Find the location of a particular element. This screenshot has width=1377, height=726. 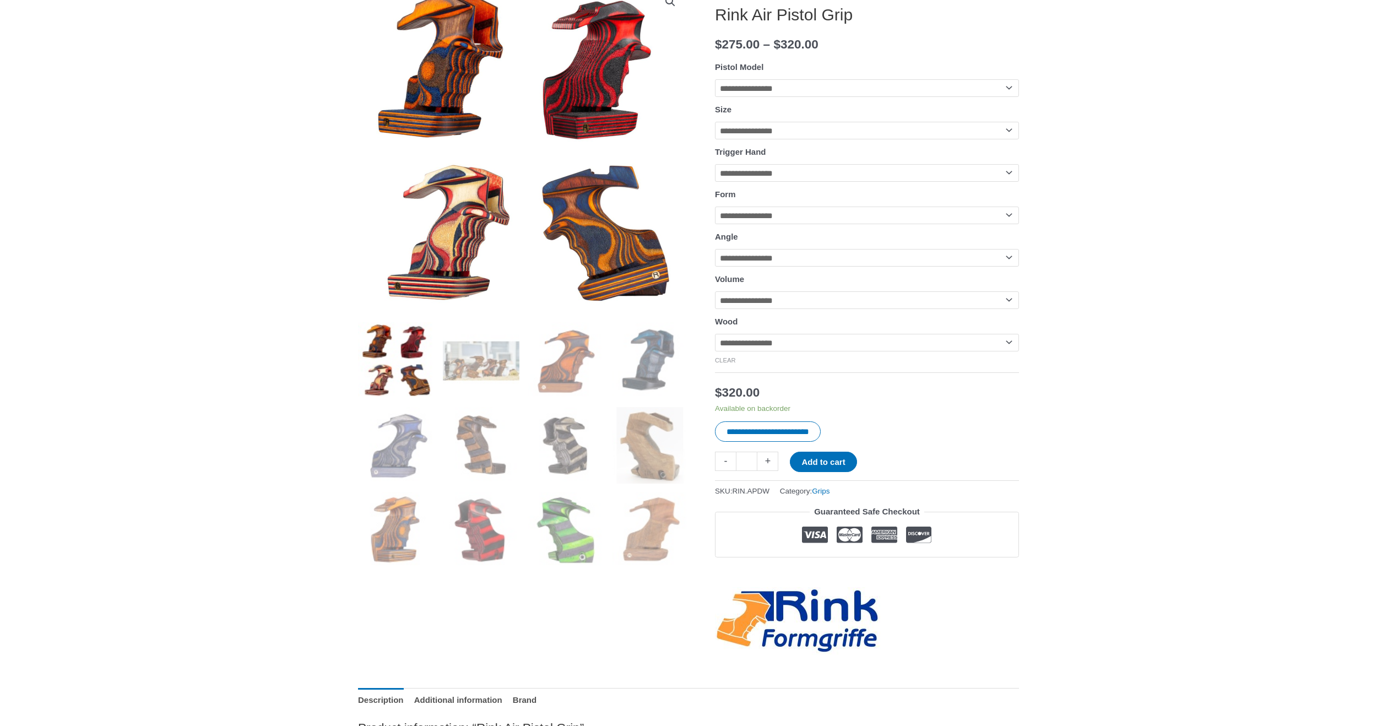

img: Rink Air Pistol Grip - Image 10 is located at coordinates (481, 530).